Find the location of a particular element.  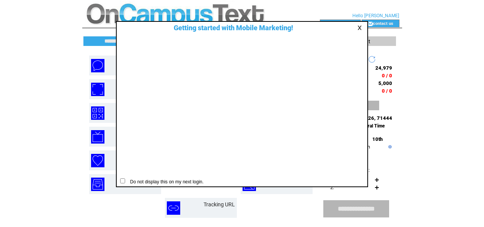

span: Central Time is located at coordinates (371, 126).